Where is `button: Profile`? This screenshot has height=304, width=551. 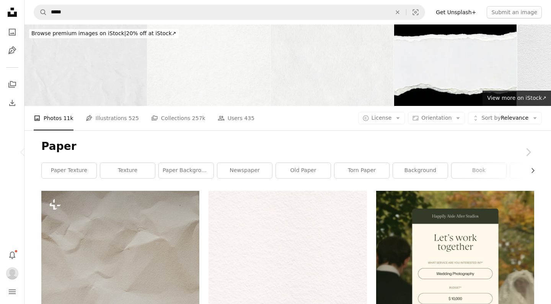
button: Profile is located at coordinates (12, 274).